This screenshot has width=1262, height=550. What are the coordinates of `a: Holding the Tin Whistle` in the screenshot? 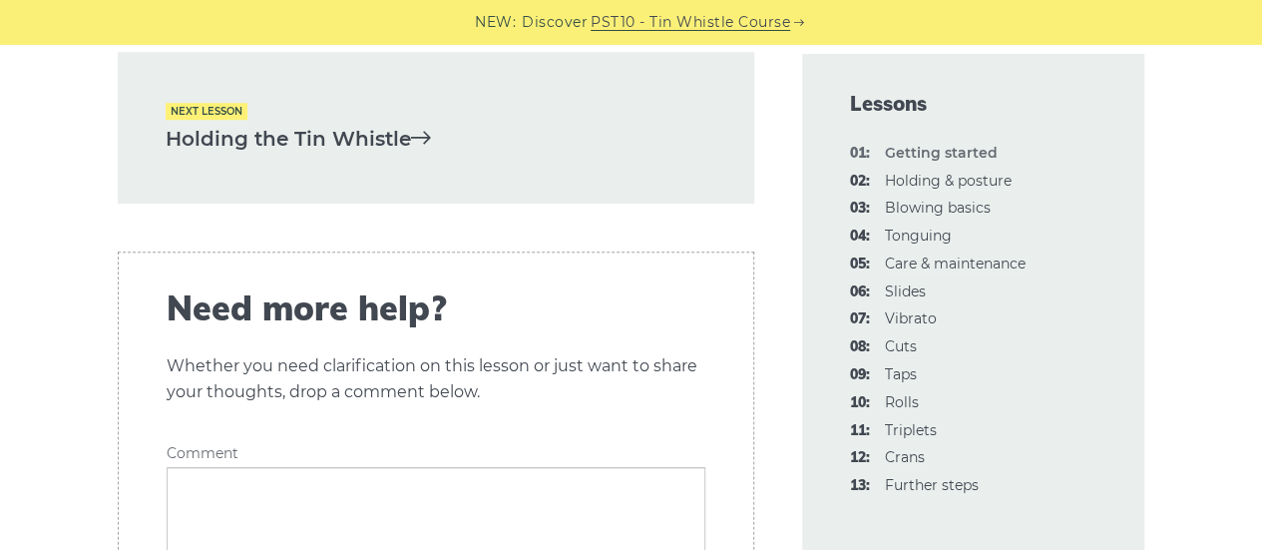 It's located at (436, 139).